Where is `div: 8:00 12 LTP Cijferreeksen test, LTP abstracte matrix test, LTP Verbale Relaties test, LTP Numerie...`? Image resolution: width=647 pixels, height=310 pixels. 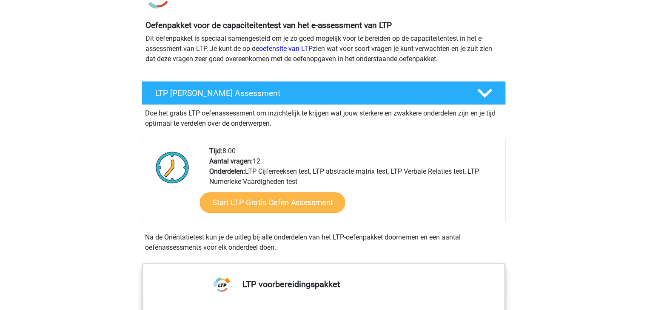
div: 8:00 12 LTP Cijferreeksen test, LTP abstracte matrix test, LTP Verbale Relaties test, LTP Numerie... is located at coordinates (354, 184).